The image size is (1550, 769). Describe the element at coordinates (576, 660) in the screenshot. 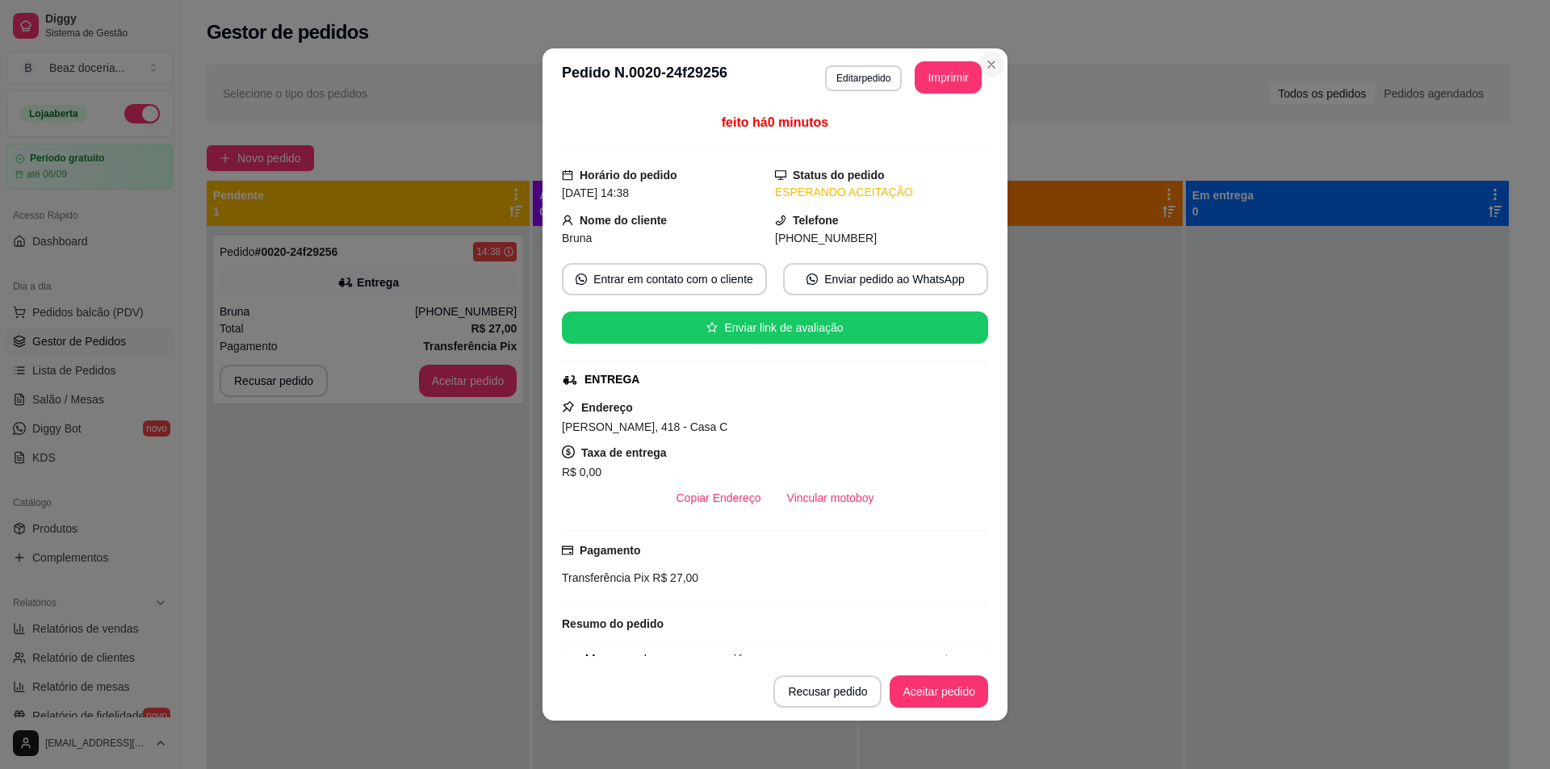

I see `strong: 1 x` at that location.